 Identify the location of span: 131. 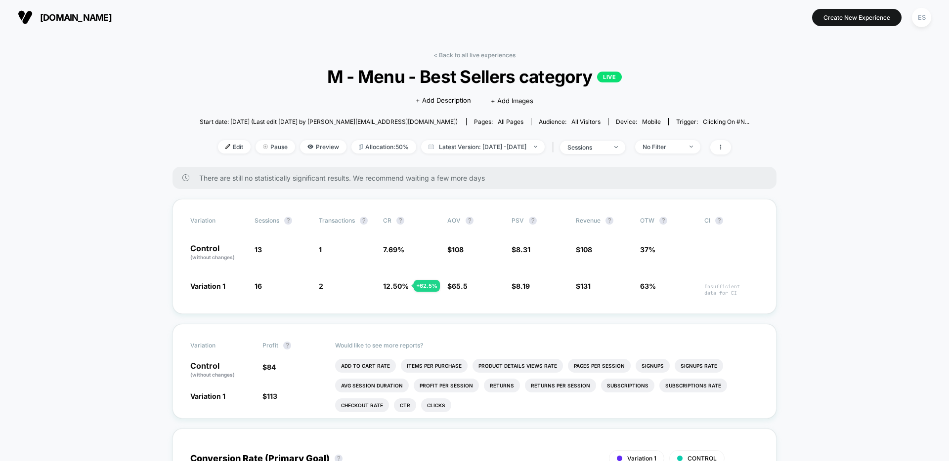
(585, 286).